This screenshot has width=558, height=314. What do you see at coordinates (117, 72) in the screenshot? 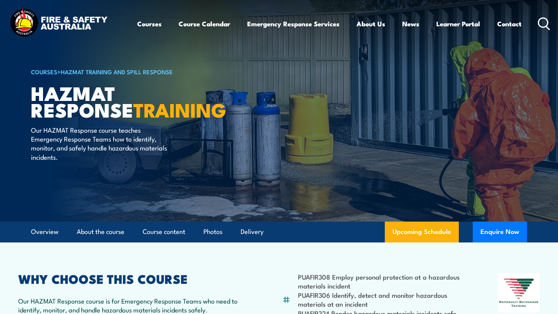
I see `a: HAZMAT Training and Spill Response` at bounding box center [117, 72].